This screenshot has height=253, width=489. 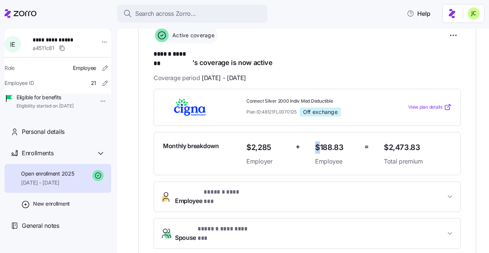 What do you see at coordinates (190, 107) in the screenshot?
I see `img: Cigna Healthcare` at bounding box center [190, 107].